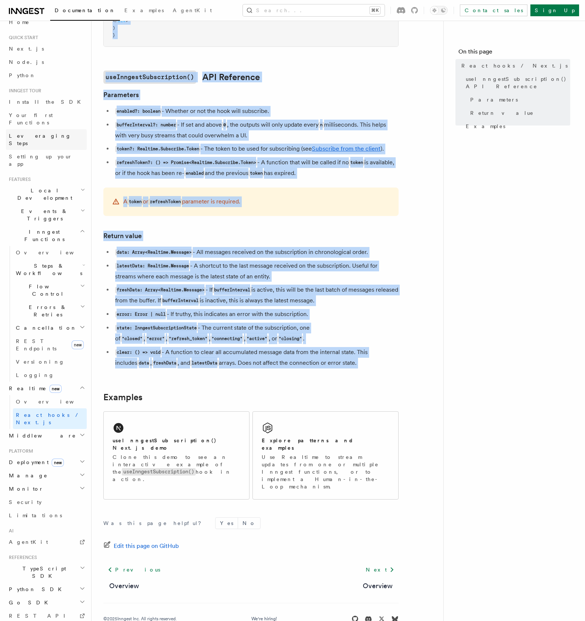 The width and height of the screenshot is (585, 621). I want to click on code: latestData, so click(204, 363).